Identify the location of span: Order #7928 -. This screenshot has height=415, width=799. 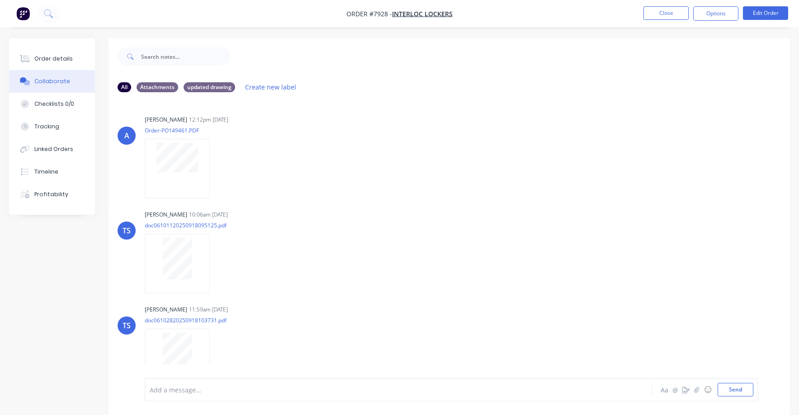
(369, 14).